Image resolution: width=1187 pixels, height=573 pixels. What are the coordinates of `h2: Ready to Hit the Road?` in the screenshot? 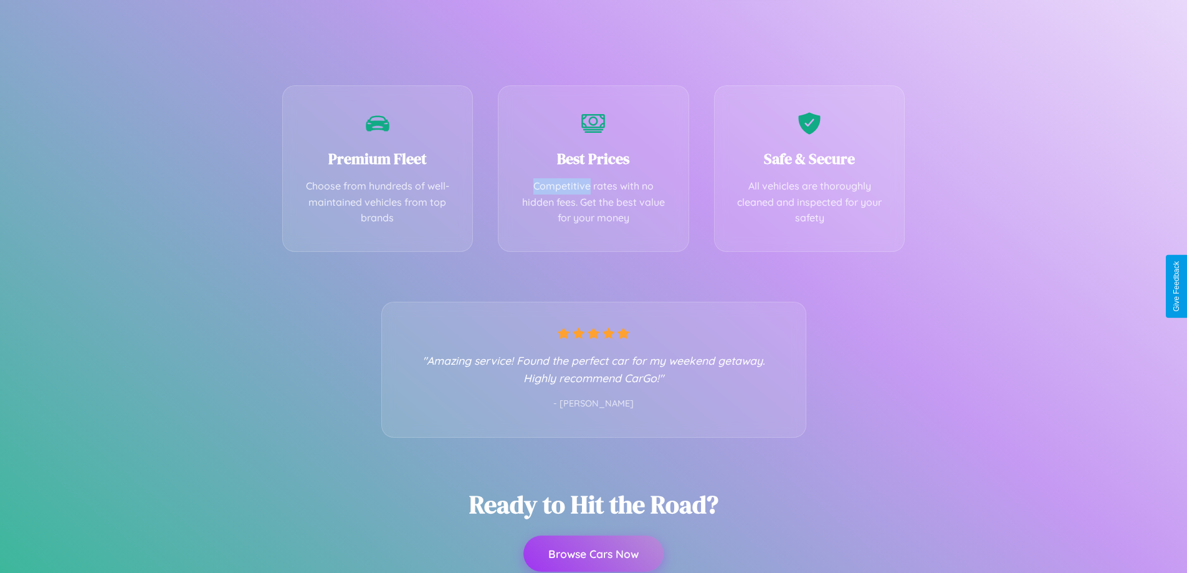 It's located at (594, 504).